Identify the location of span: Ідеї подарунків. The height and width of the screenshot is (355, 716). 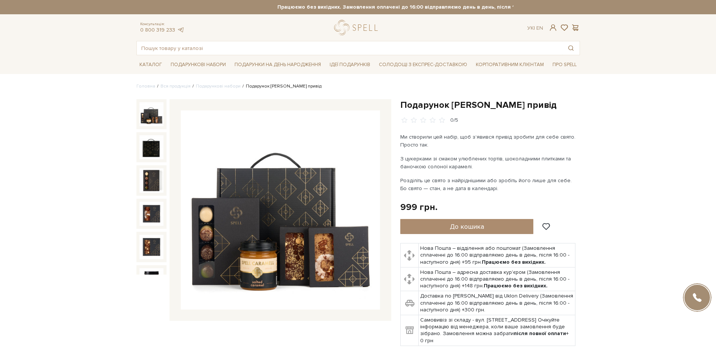
(350, 65).